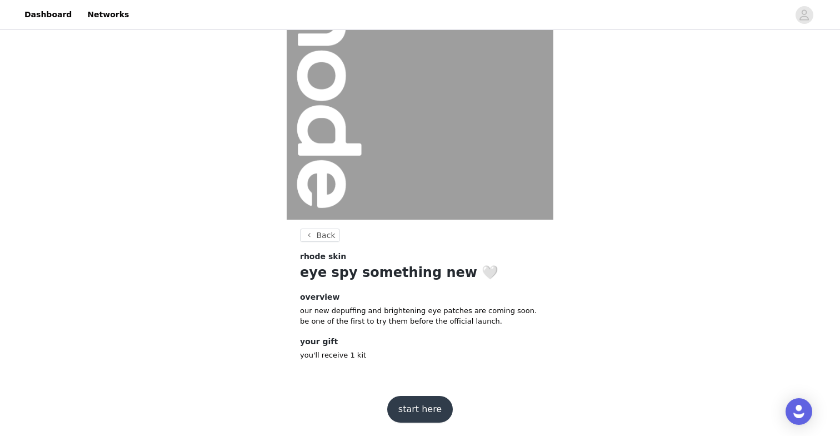 The image size is (840, 436). What do you see at coordinates (420, 272) in the screenshot?
I see `h1: eye spy something new 🤍` at bounding box center [420, 272].